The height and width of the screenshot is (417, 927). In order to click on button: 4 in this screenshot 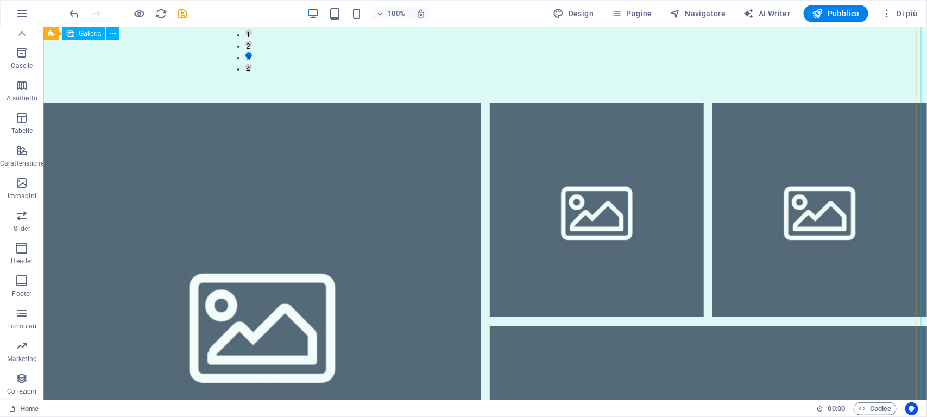, I will do `click(205, 40)`.